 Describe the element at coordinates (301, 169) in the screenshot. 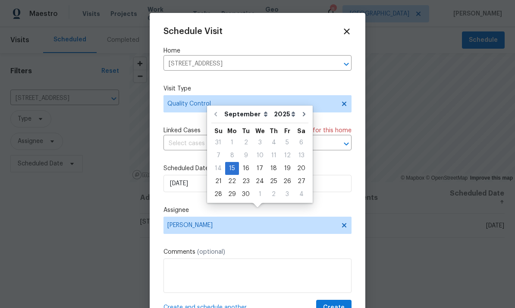

I see `div: 20` at that location.